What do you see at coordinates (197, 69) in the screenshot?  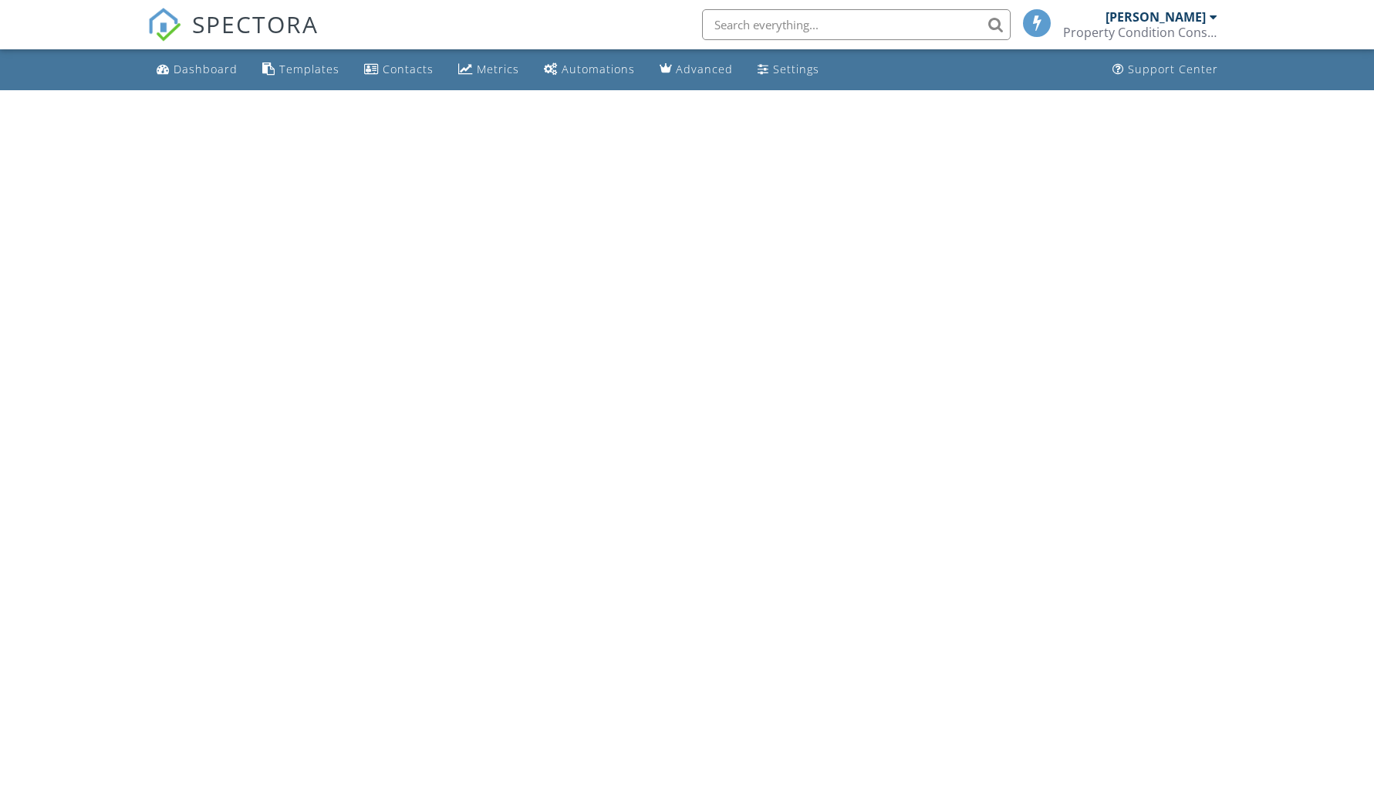 I see `a: Dashboard` at bounding box center [197, 69].